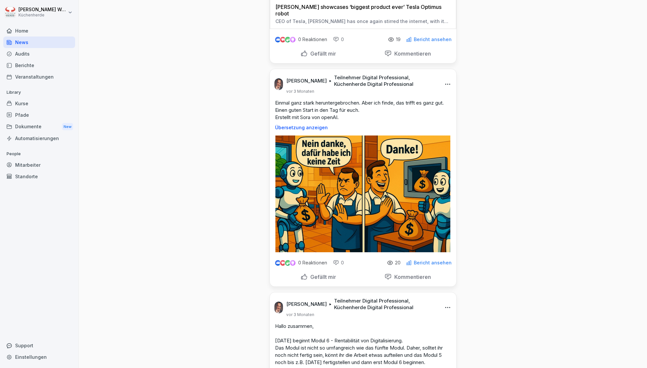  I want to click on p: Übersetzung anzeigen, so click(363, 128).